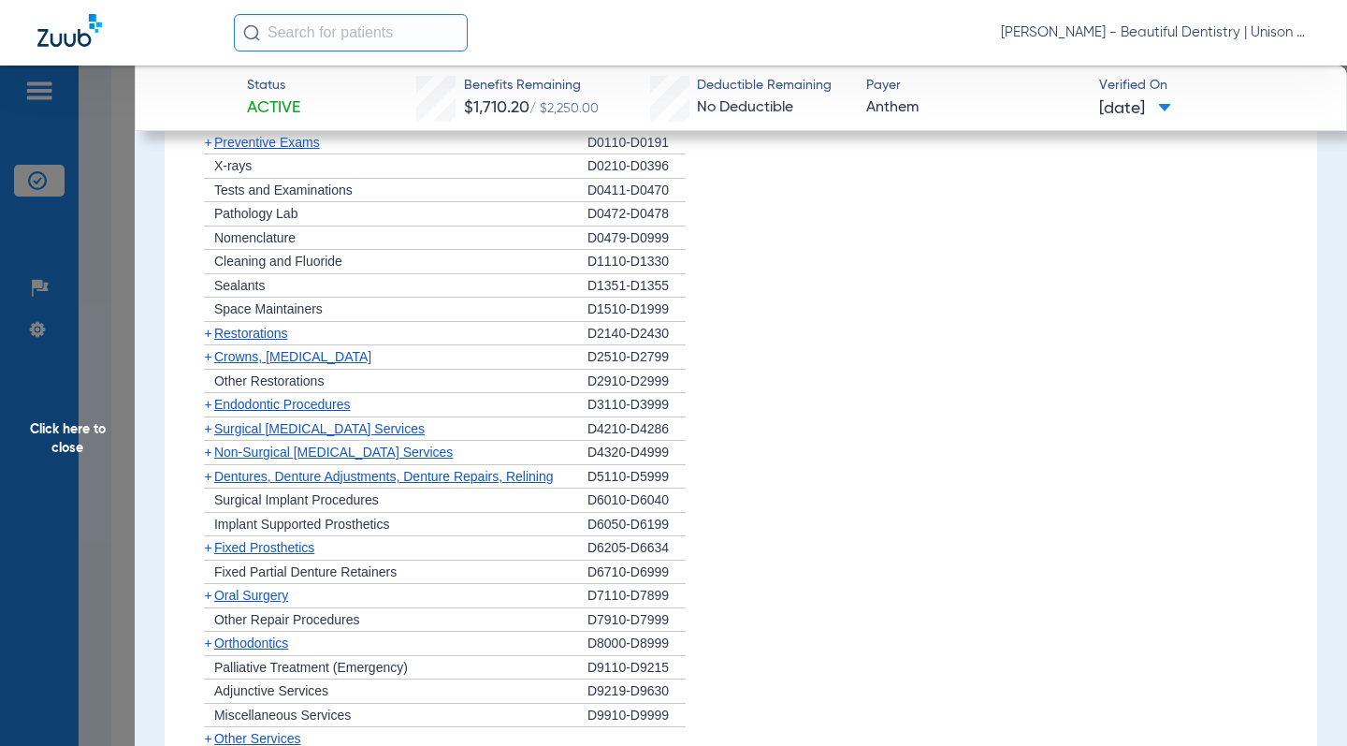  I want to click on div: Chat Widget, so click(1301, 701).